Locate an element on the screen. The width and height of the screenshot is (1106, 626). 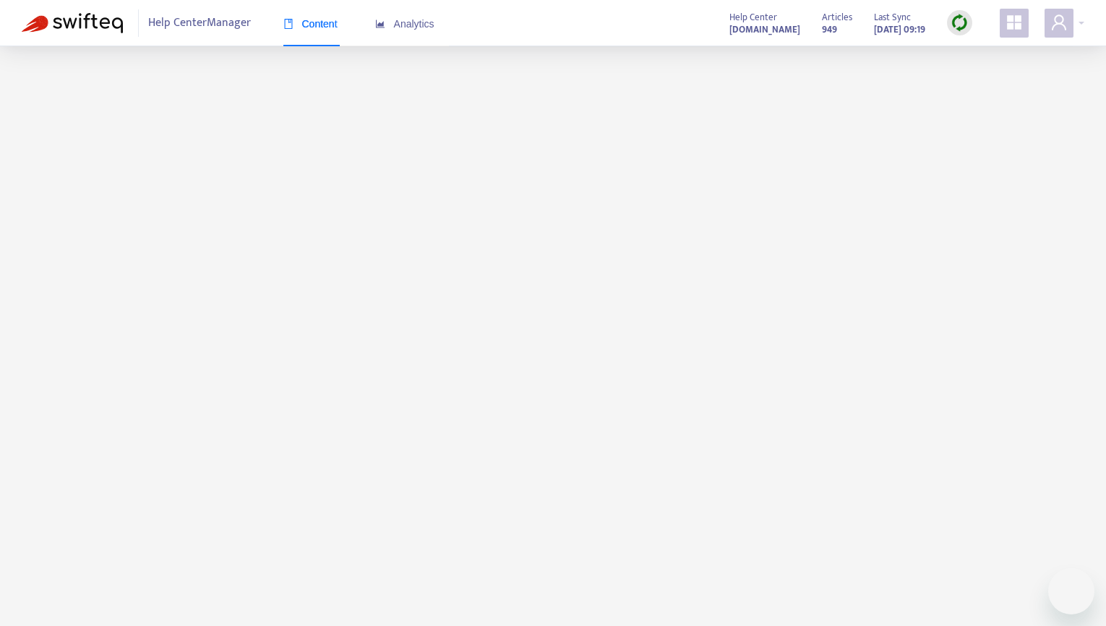
span: appstore is located at coordinates (1015, 22).